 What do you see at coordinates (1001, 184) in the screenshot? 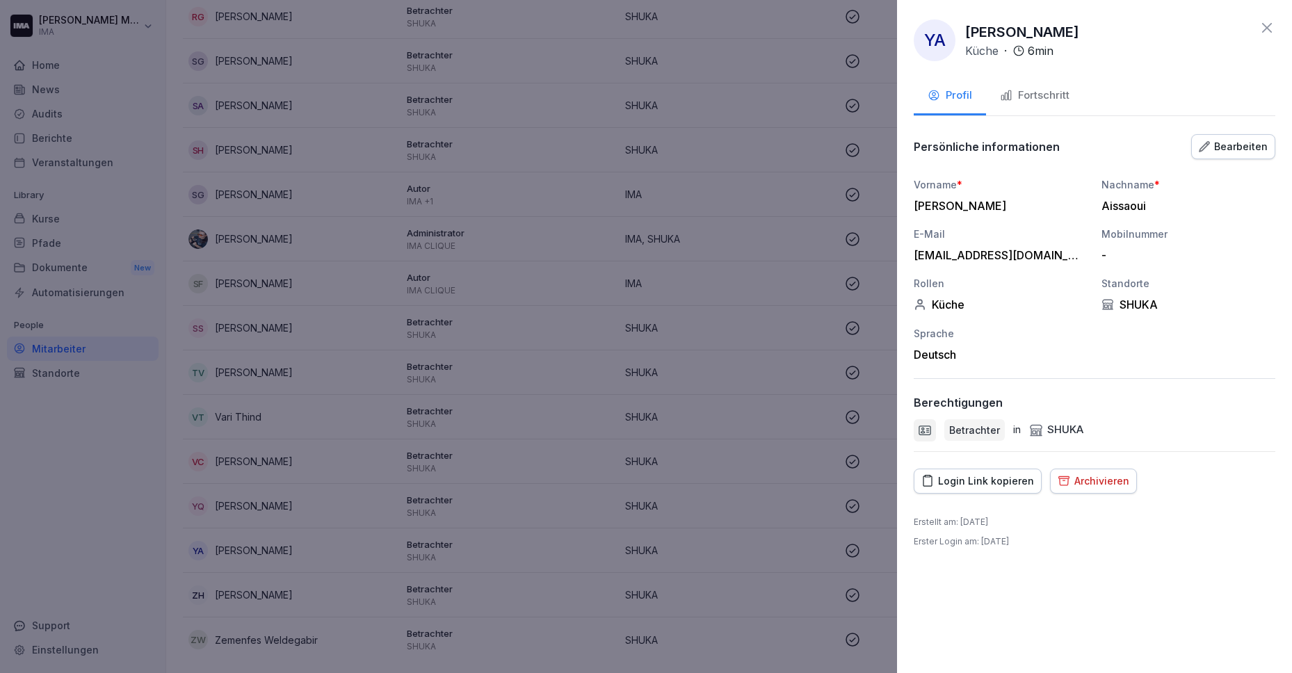
I see `div: Vorname` at bounding box center [1001, 184].